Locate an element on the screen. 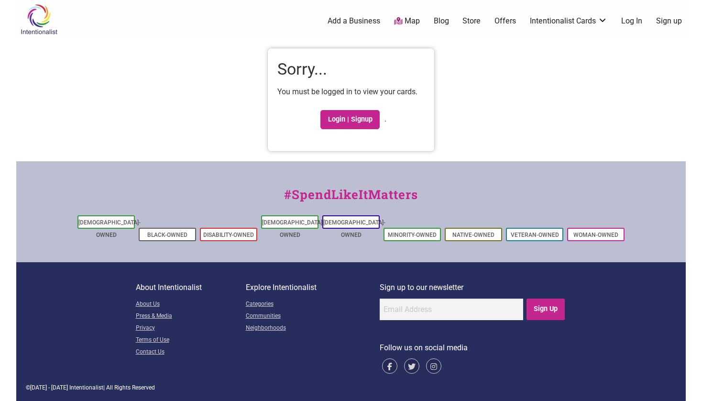 The image size is (702, 401). a: Intentionalist Cards is located at coordinates (568, 21).